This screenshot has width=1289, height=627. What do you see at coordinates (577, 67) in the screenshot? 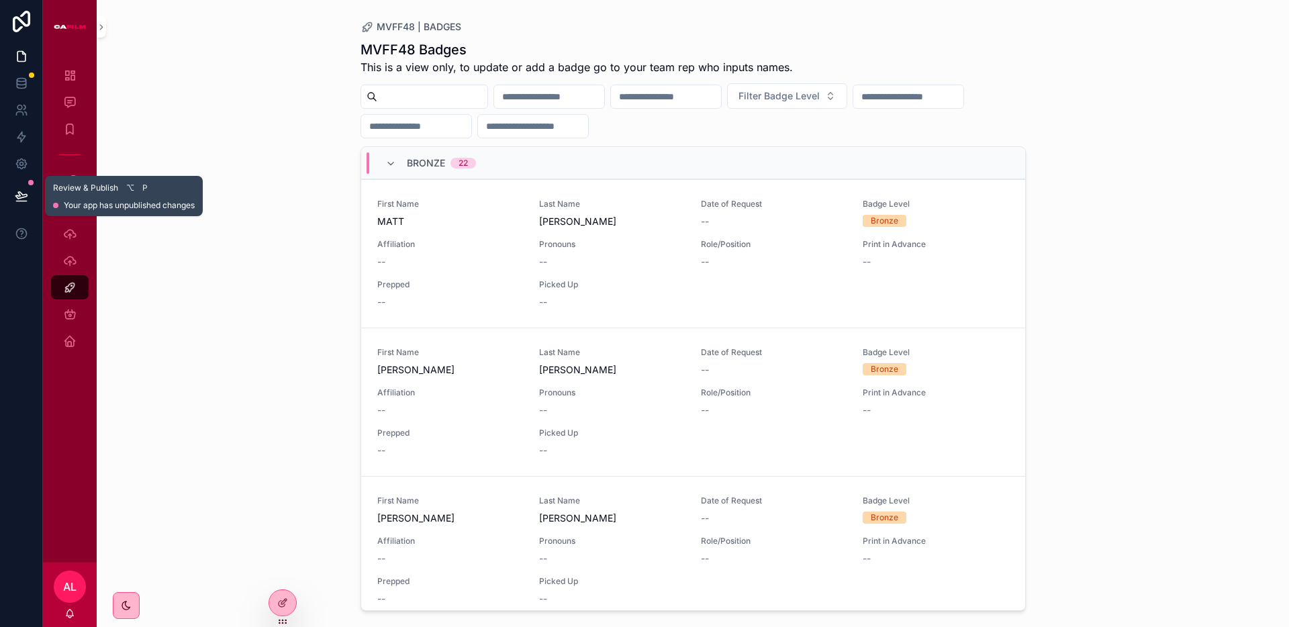
I see `span: This is a view only, to update or add a badge go to your team rep who inputs names.` at bounding box center [577, 67].